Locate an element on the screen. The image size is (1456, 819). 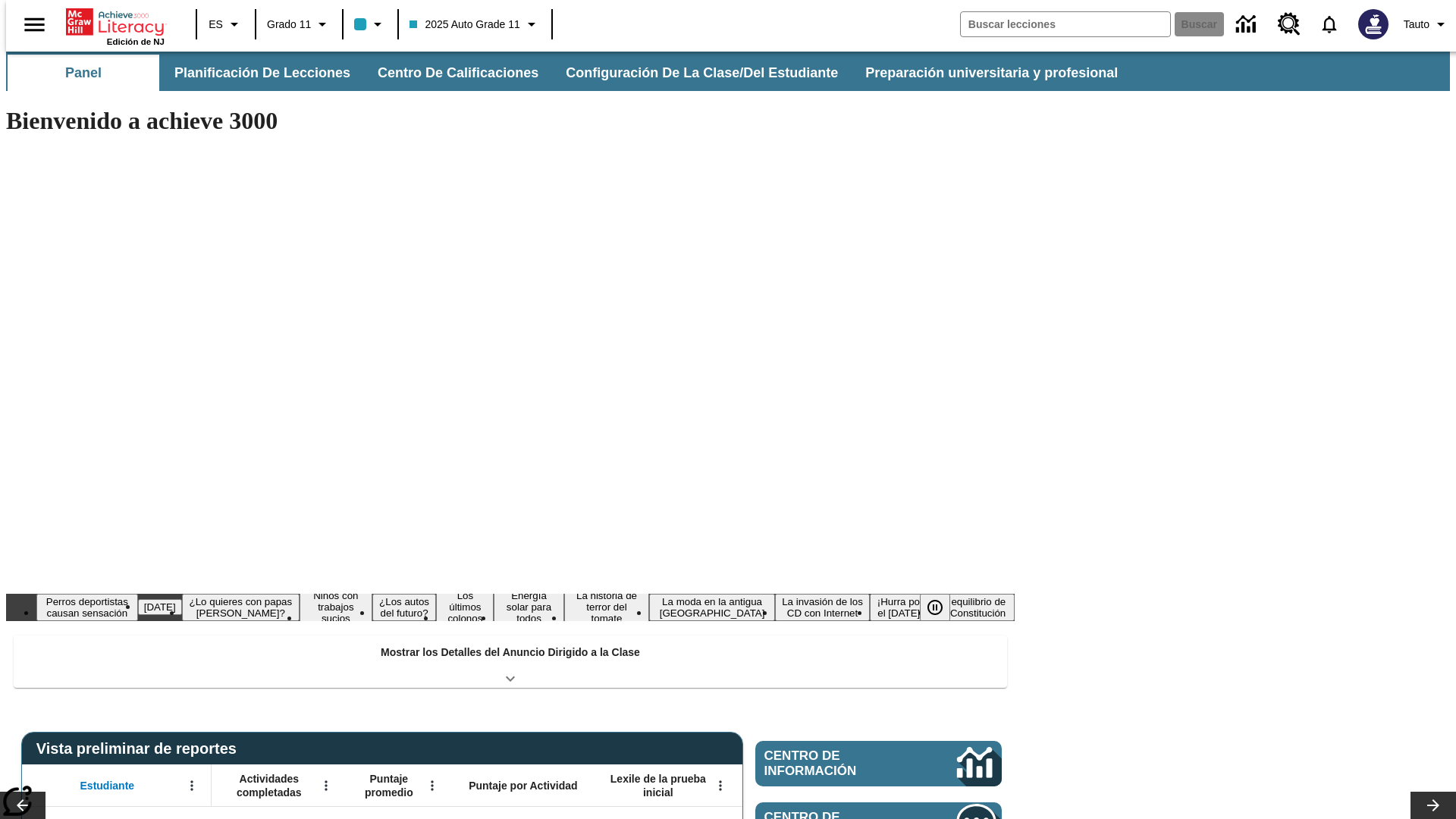
div: Portada is located at coordinates (115, 26).